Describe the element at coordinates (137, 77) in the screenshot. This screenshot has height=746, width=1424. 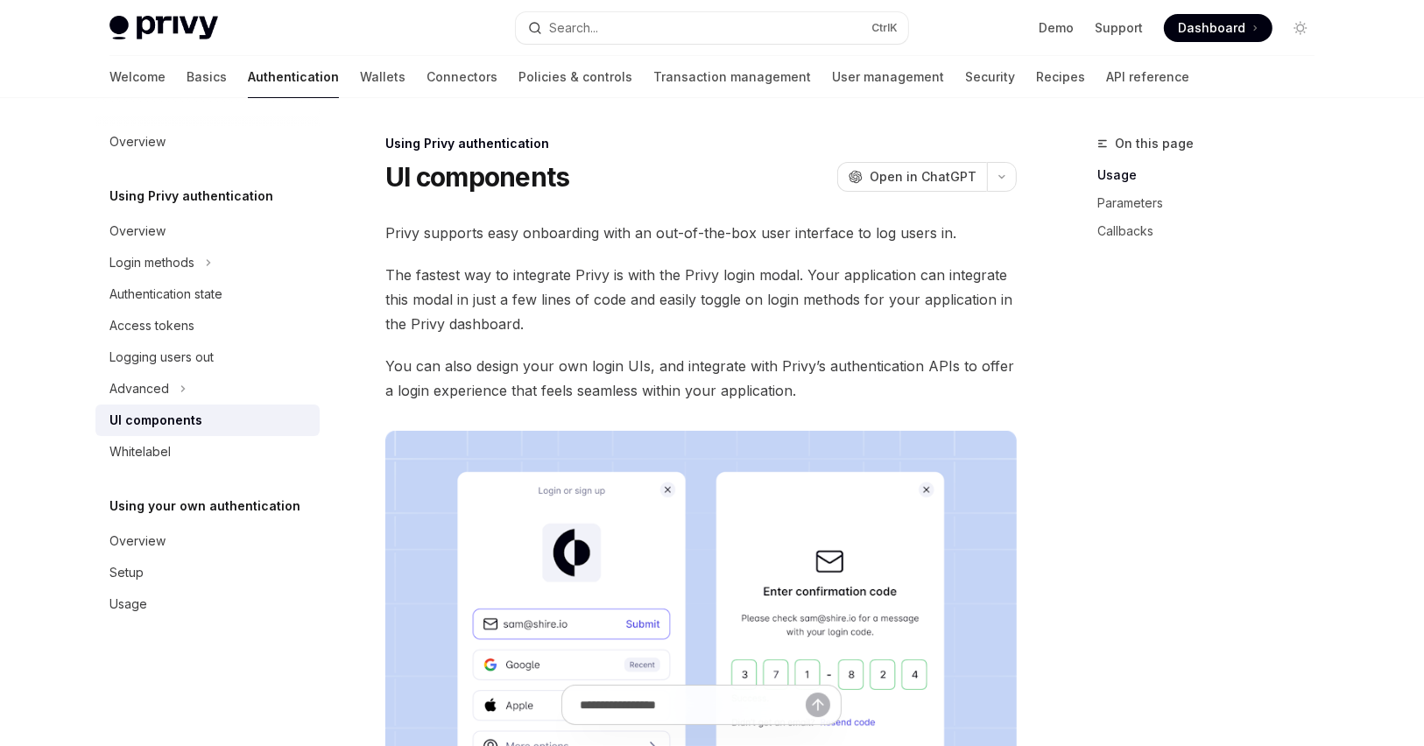
I see `a: Welcome` at that location.